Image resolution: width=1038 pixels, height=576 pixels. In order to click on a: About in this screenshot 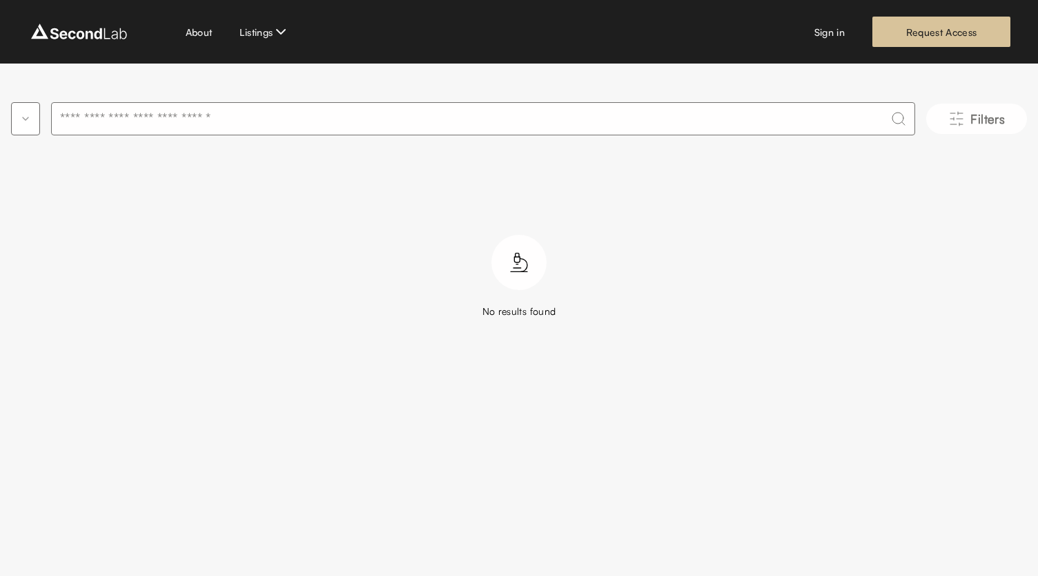, I will do `click(199, 32)`.